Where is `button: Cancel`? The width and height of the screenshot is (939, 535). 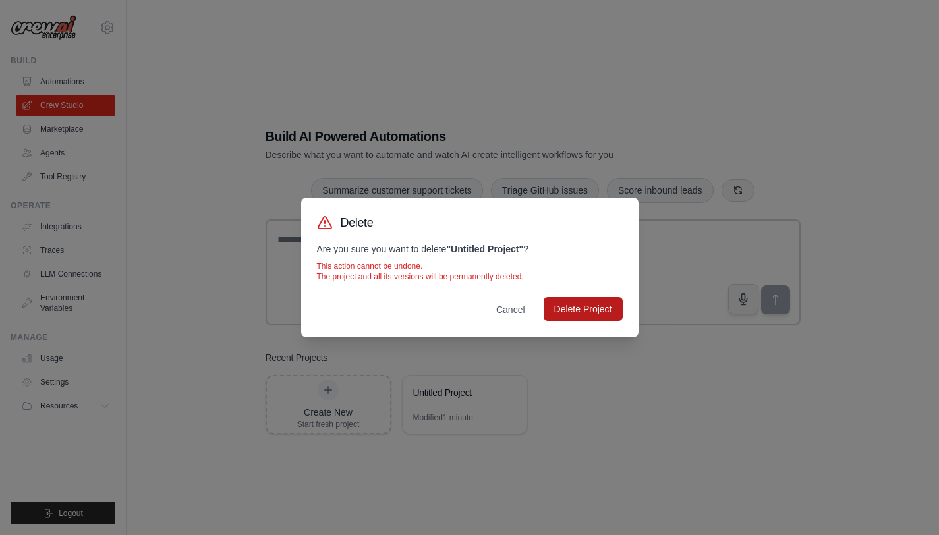
button: Cancel is located at coordinates (510, 310).